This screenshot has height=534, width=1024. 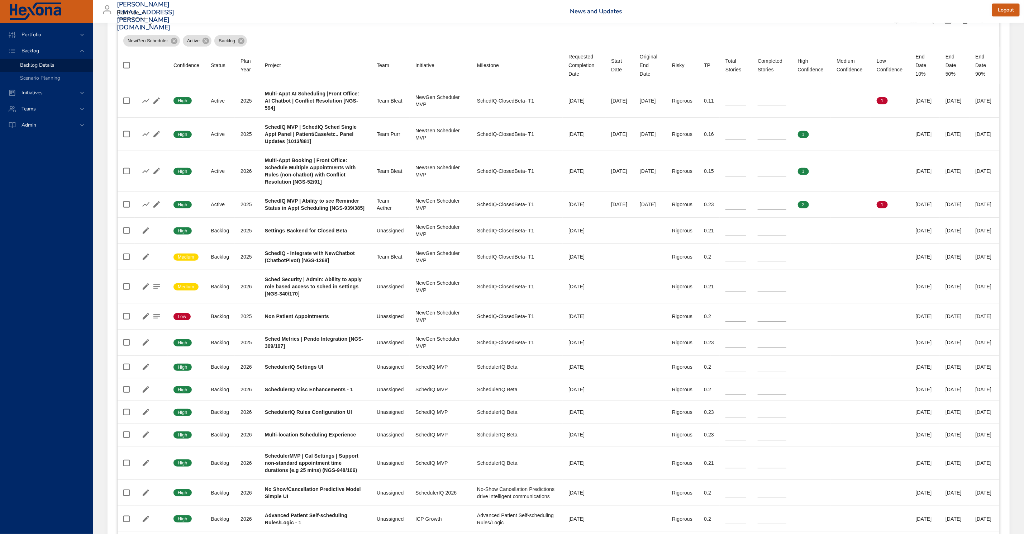 What do you see at coordinates (247, 134) in the screenshot?
I see `div: 2025` at bounding box center [247, 134].